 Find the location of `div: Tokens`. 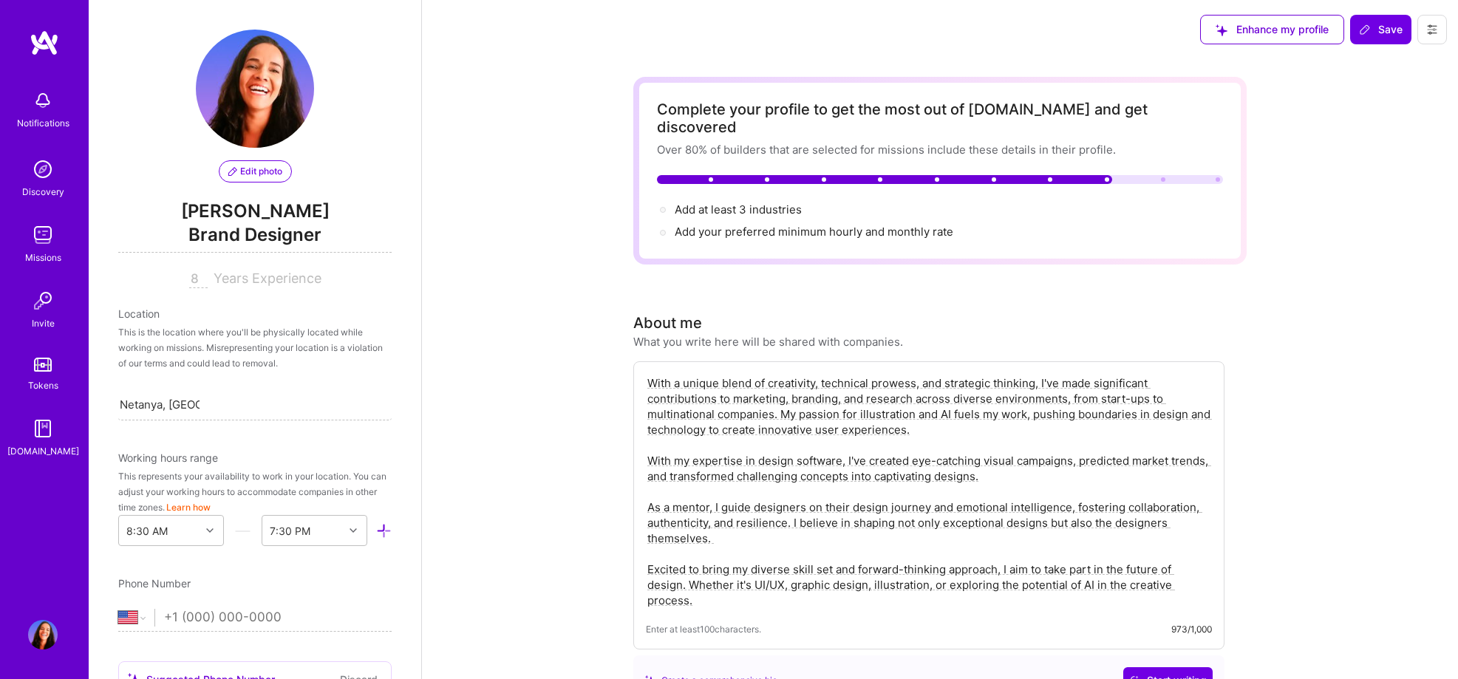

div: Tokens is located at coordinates (43, 385).